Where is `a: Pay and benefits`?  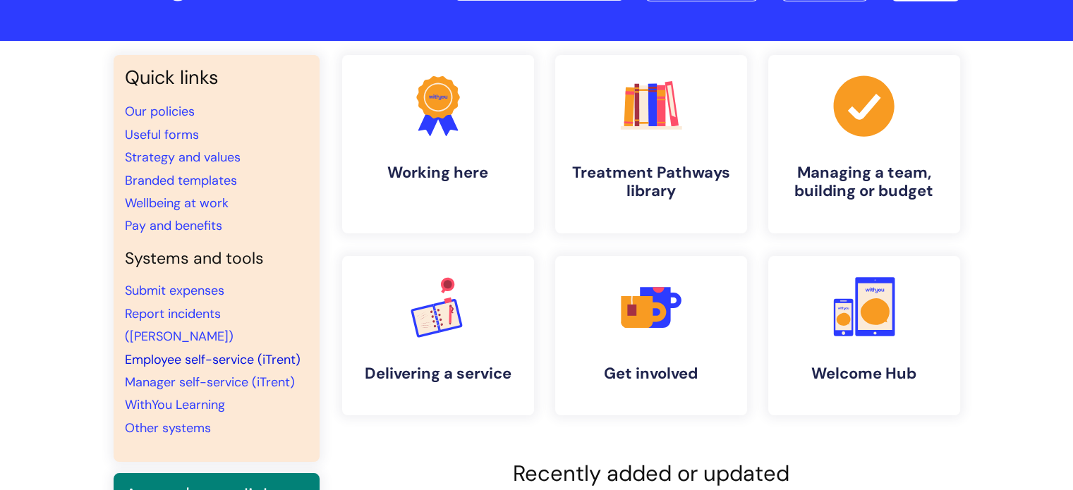 a: Pay and benefits is located at coordinates (173, 226).